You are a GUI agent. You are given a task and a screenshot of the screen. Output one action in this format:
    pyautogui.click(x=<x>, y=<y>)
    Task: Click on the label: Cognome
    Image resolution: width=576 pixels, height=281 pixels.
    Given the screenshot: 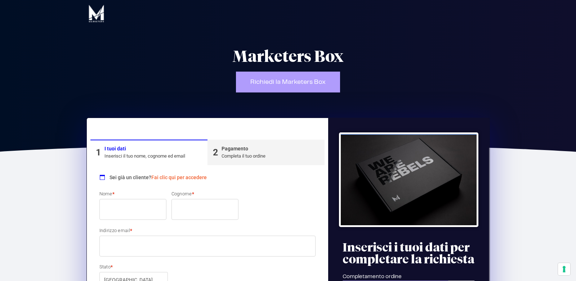 What is the action you would take?
    pyautogui.click(x=205, y=194)
    